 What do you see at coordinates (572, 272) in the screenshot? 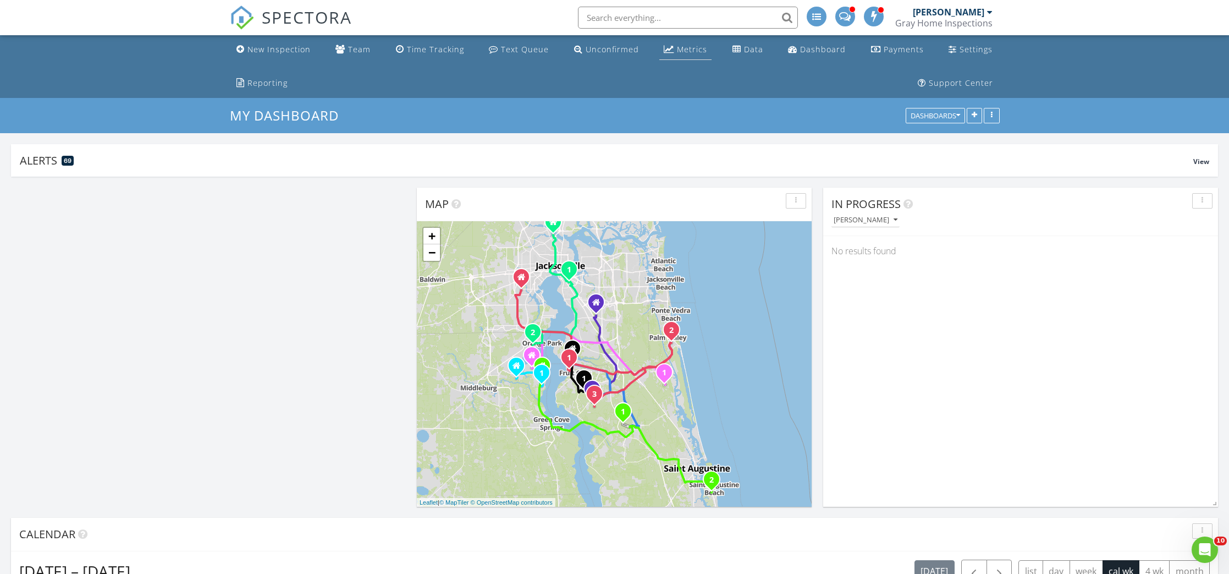
I see `div: 2652 Merwyn Rd, Jacksonville, FL 32207` at bounding box center [572, 272].